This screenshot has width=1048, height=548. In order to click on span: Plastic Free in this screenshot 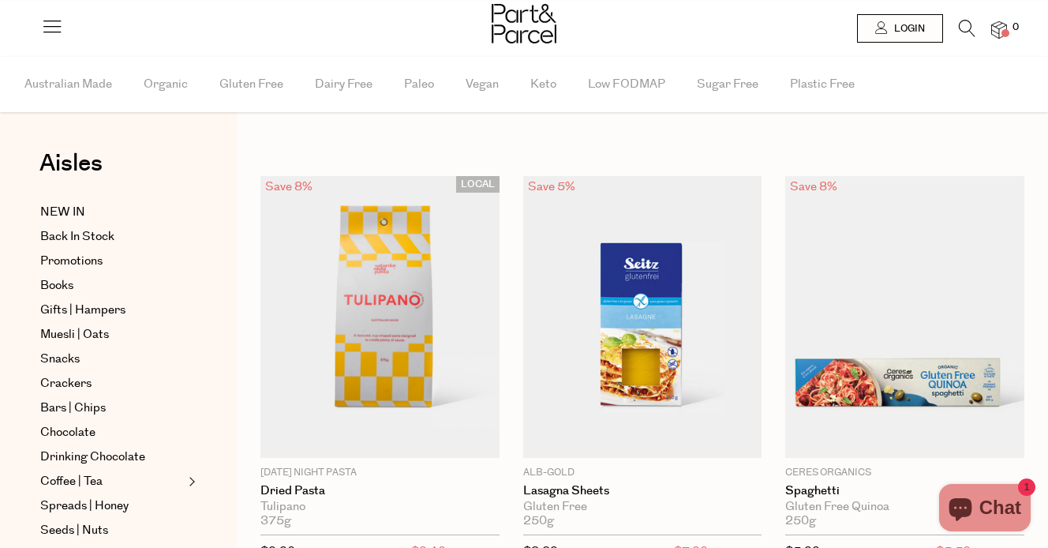, I will do `click(822, 84)`.